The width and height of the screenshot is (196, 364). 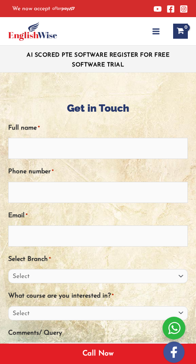 What do you see at coordinates (157, 9) in the screenshot?
I see `a: YouTube` at bounding box center [157, 9].